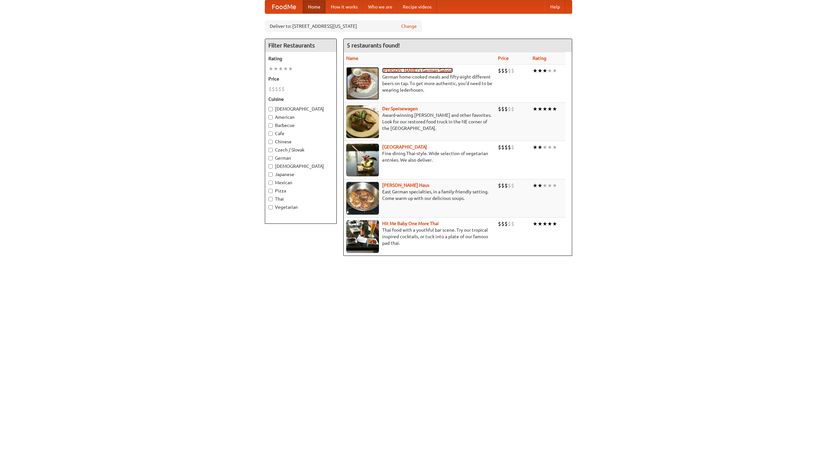  What do you see at coordinates (301, 158) in the screenshot?
I see `label: German` at bounding box center [301, 158].